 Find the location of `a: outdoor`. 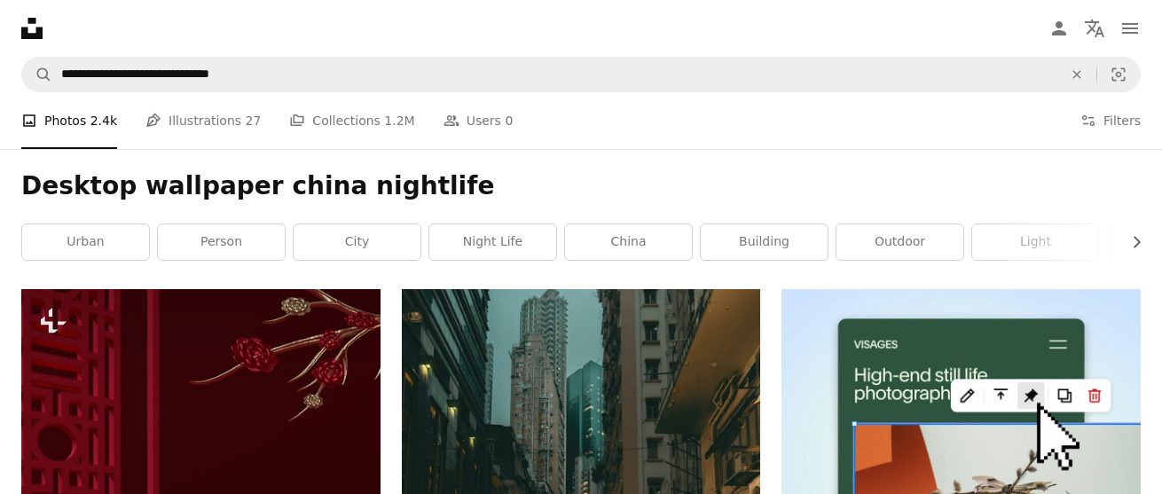

a: outdoor is located at coordinates (899, 242).